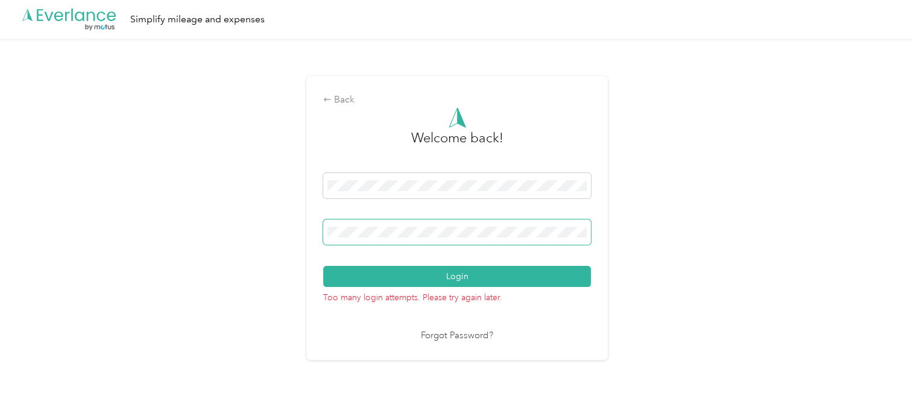 Image resolution: width=920 pixels, height=419 pixels. What do you see at coordinates (457, 144) in the screenshot?
I see `h3: greeting` at bounding box center [457, 144].